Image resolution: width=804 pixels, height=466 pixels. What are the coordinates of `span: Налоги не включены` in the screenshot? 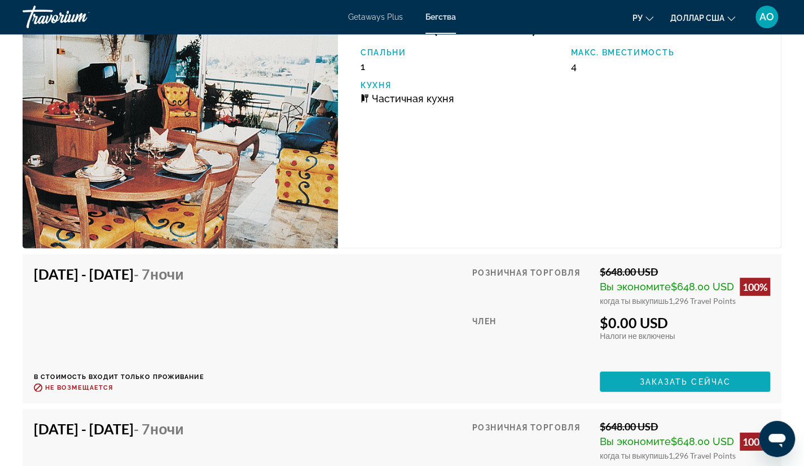 It's located at (637, 335).